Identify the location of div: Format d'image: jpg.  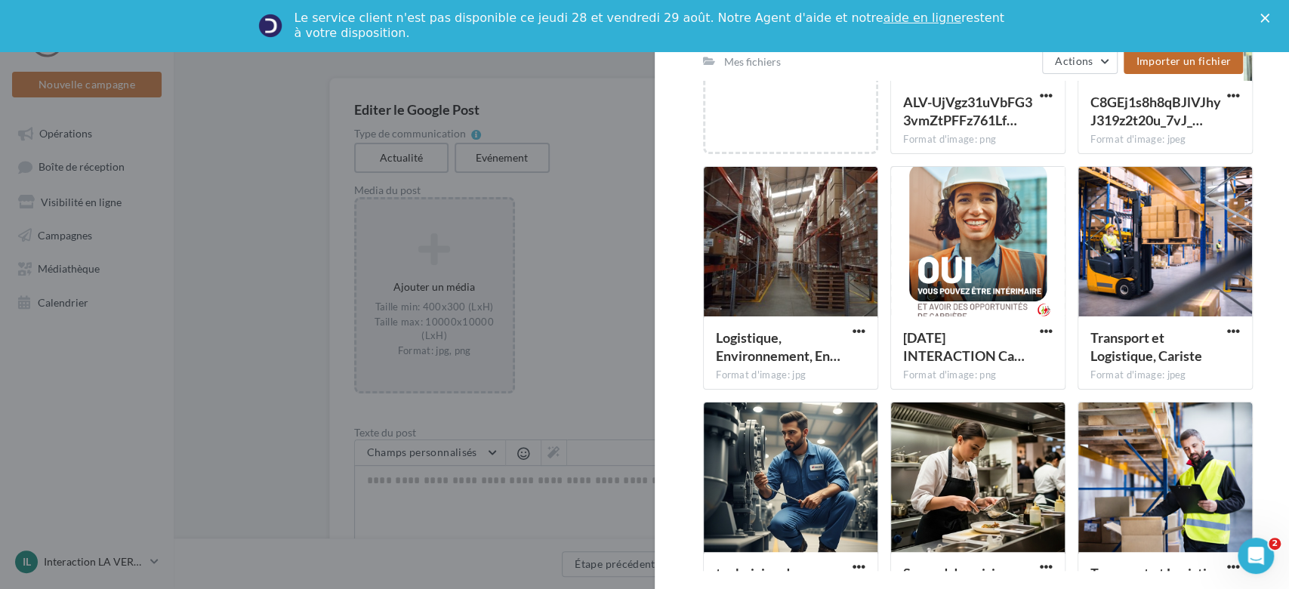
(790, 375).